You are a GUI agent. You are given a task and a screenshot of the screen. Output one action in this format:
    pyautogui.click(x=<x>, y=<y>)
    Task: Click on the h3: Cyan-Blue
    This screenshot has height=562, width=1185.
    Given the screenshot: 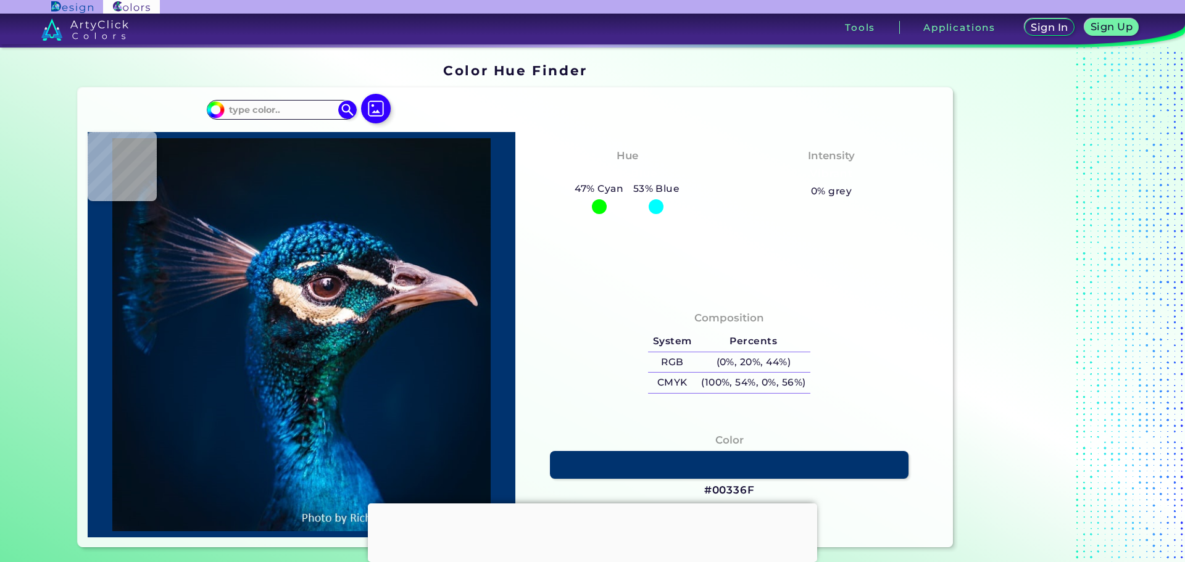 What is the action you would take?
    pyautogui.click(x=627, y=174)
    